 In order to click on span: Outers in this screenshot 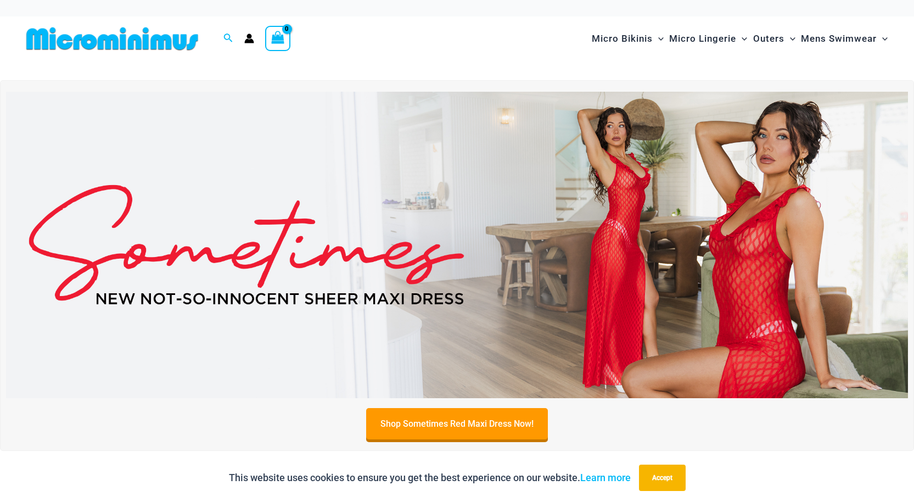, I will do `click(768, 38)`.